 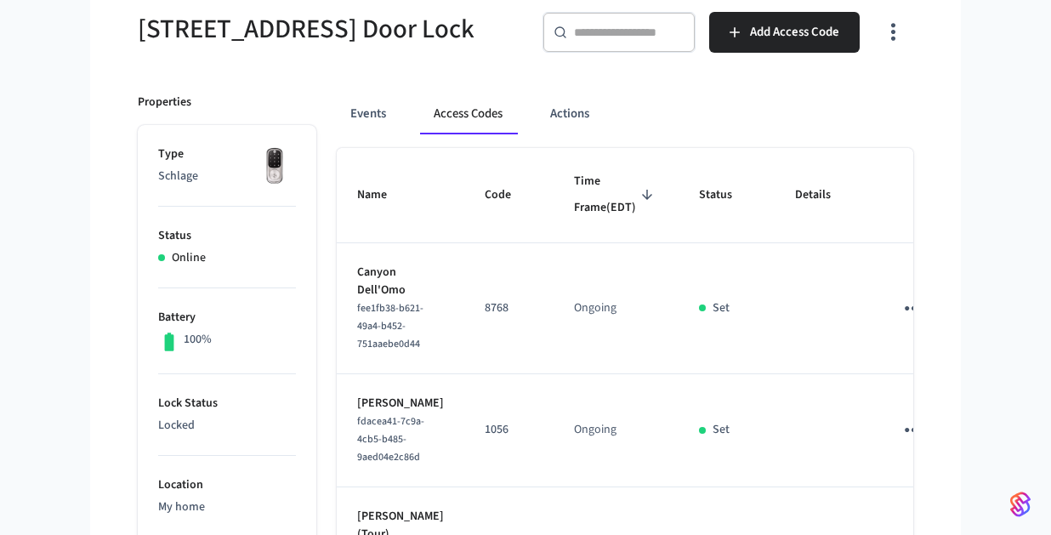 What do you see at coordinates (1020, 504) in the screenshot?
I see `img: SeamLogoGradient.69752ec5.svg` at bounding box center [1020, 504].